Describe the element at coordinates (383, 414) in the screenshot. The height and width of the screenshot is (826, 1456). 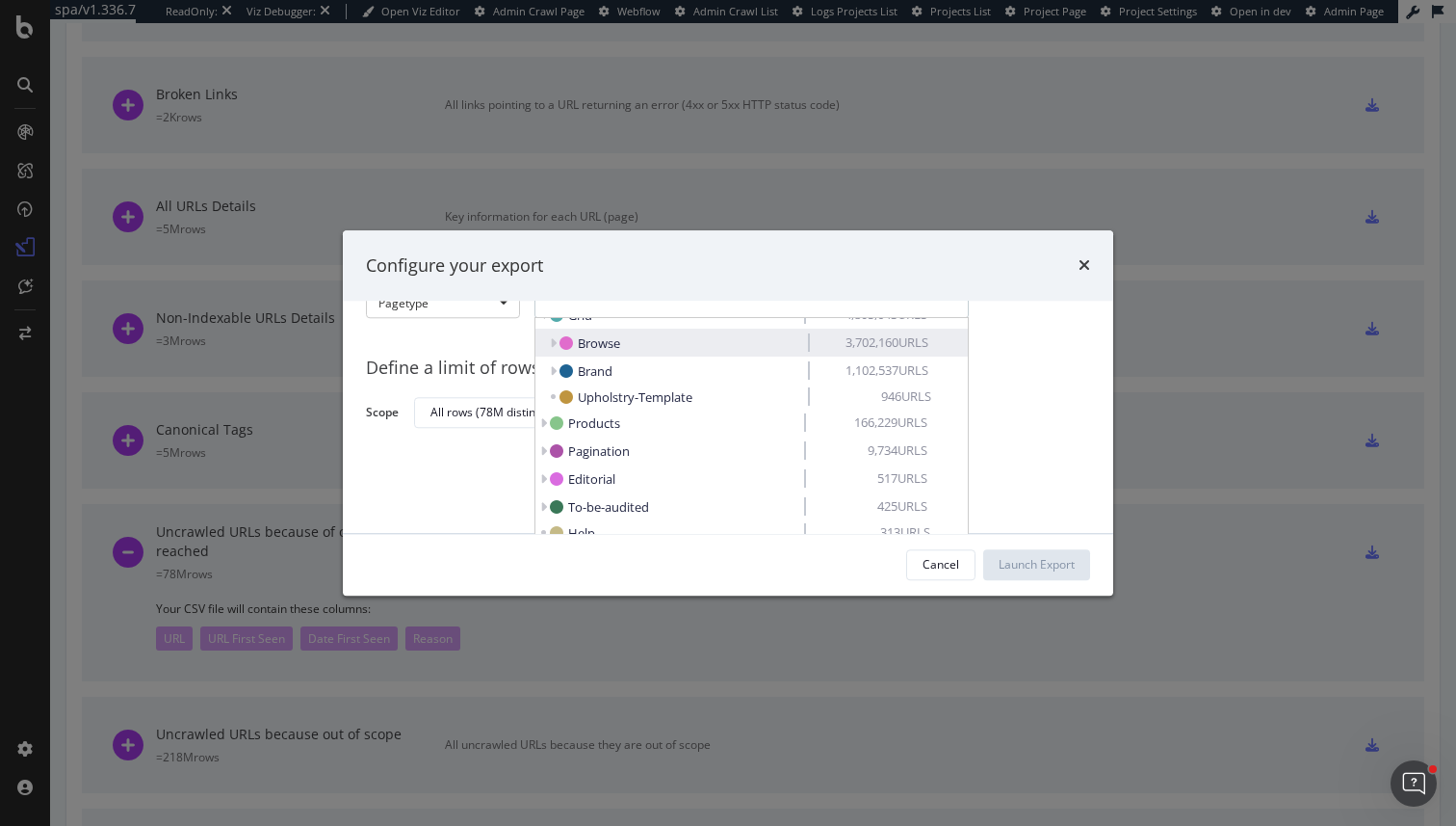
I see `label: Scope` at that location.